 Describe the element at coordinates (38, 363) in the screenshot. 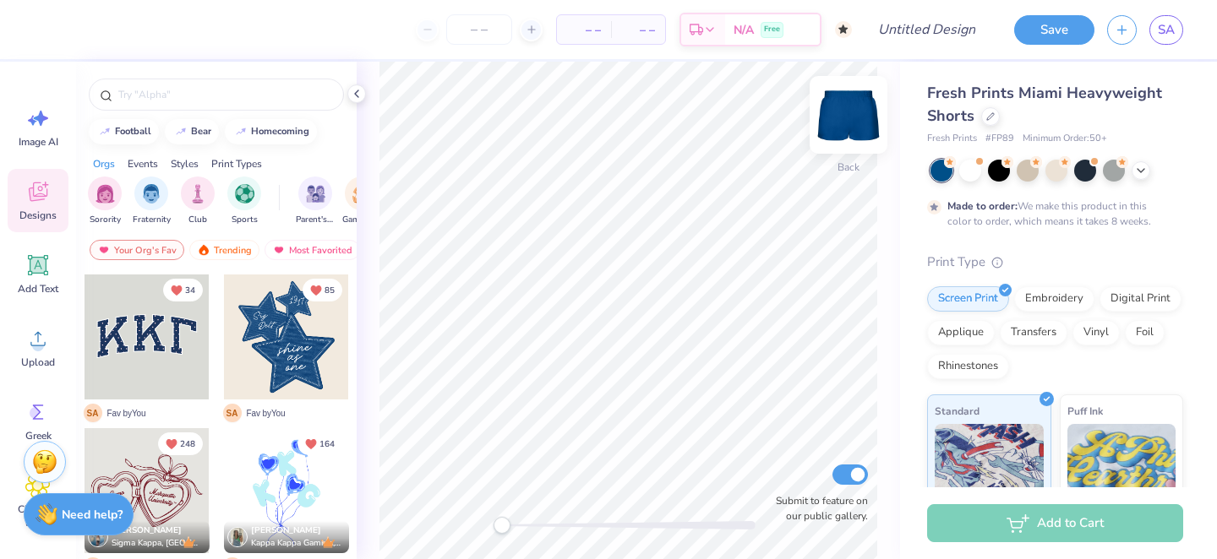

I see `span: Upload` at that location.